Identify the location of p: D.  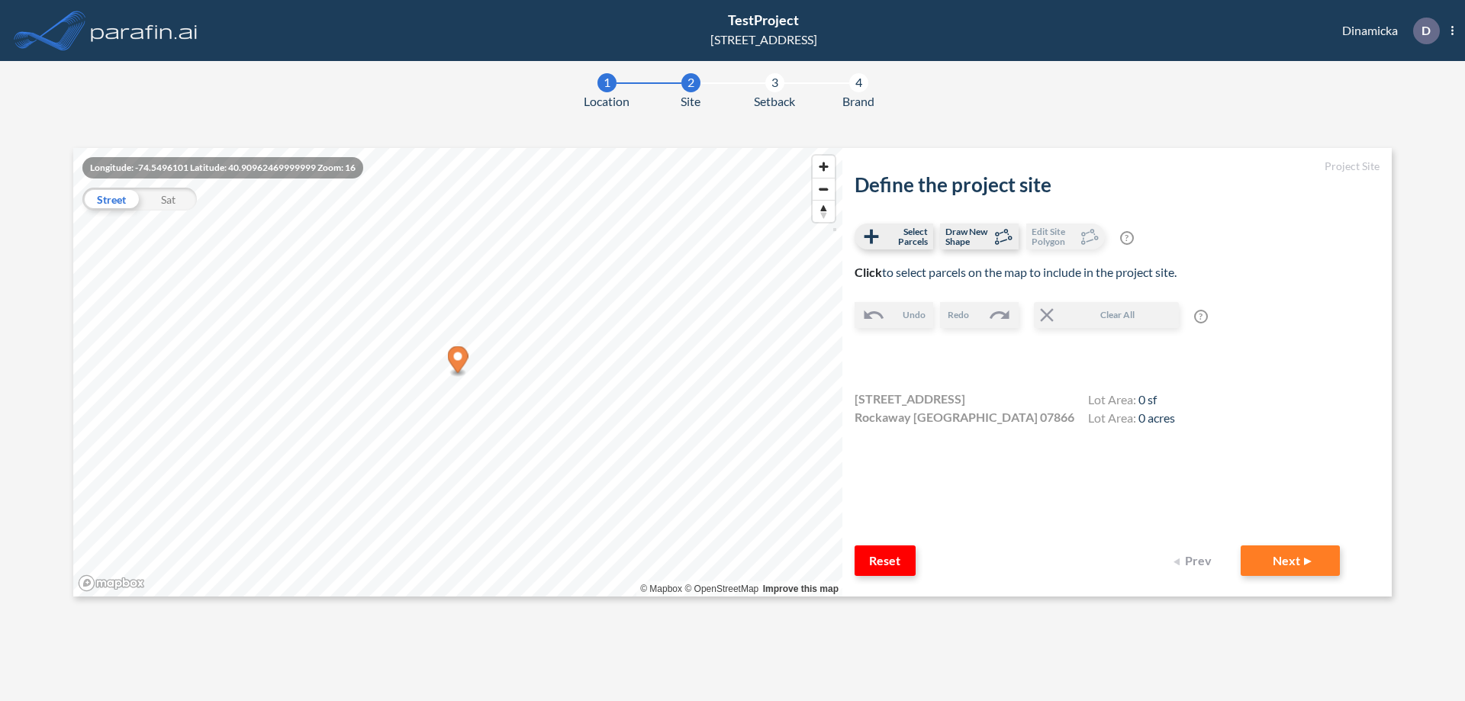
(1426, 31).